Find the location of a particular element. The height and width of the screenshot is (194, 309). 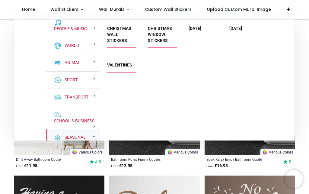

span: Home is located at coordinates (28, 9).